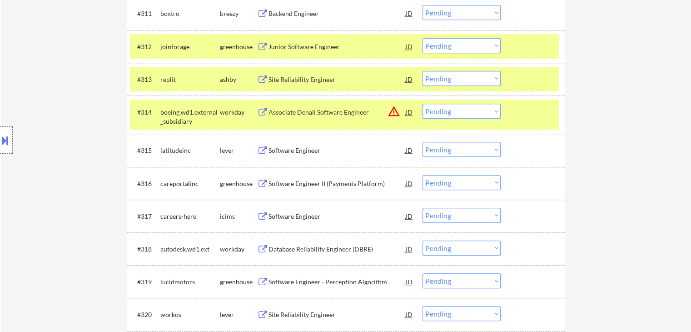 The width and height of the screenshot is (691, 332). I want to click on div: Database Reliability Engineer (DBRE), so click(337, 249).